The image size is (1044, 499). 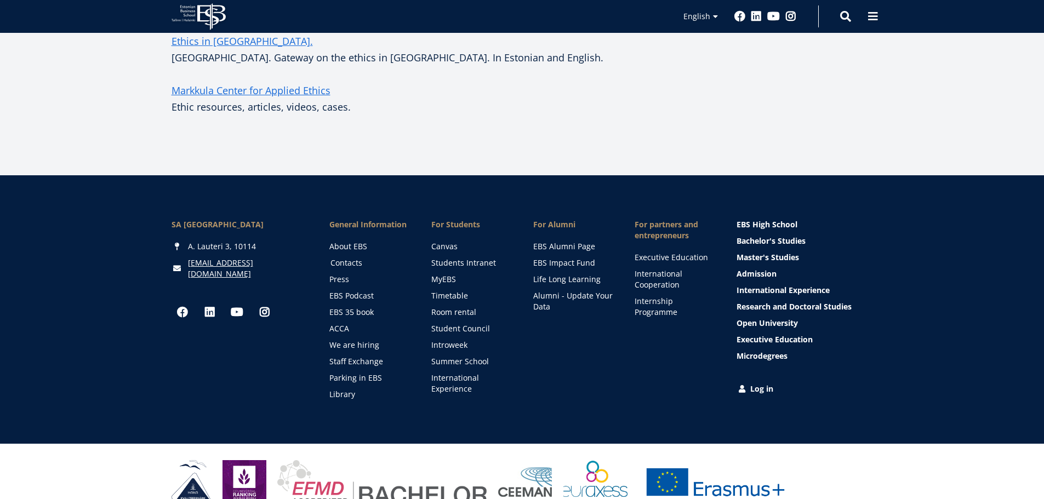 What do you see at coordinates (471, 312) in the screenshot?
I see `a: Room rental` at bounding box center [471, 312].